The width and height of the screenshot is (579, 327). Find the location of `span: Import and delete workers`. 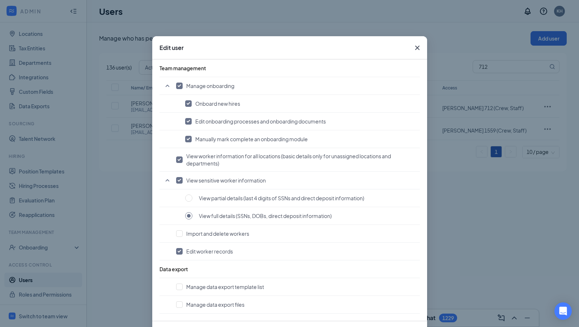

span: Import and delete workers is located at coordinates (218, 233).